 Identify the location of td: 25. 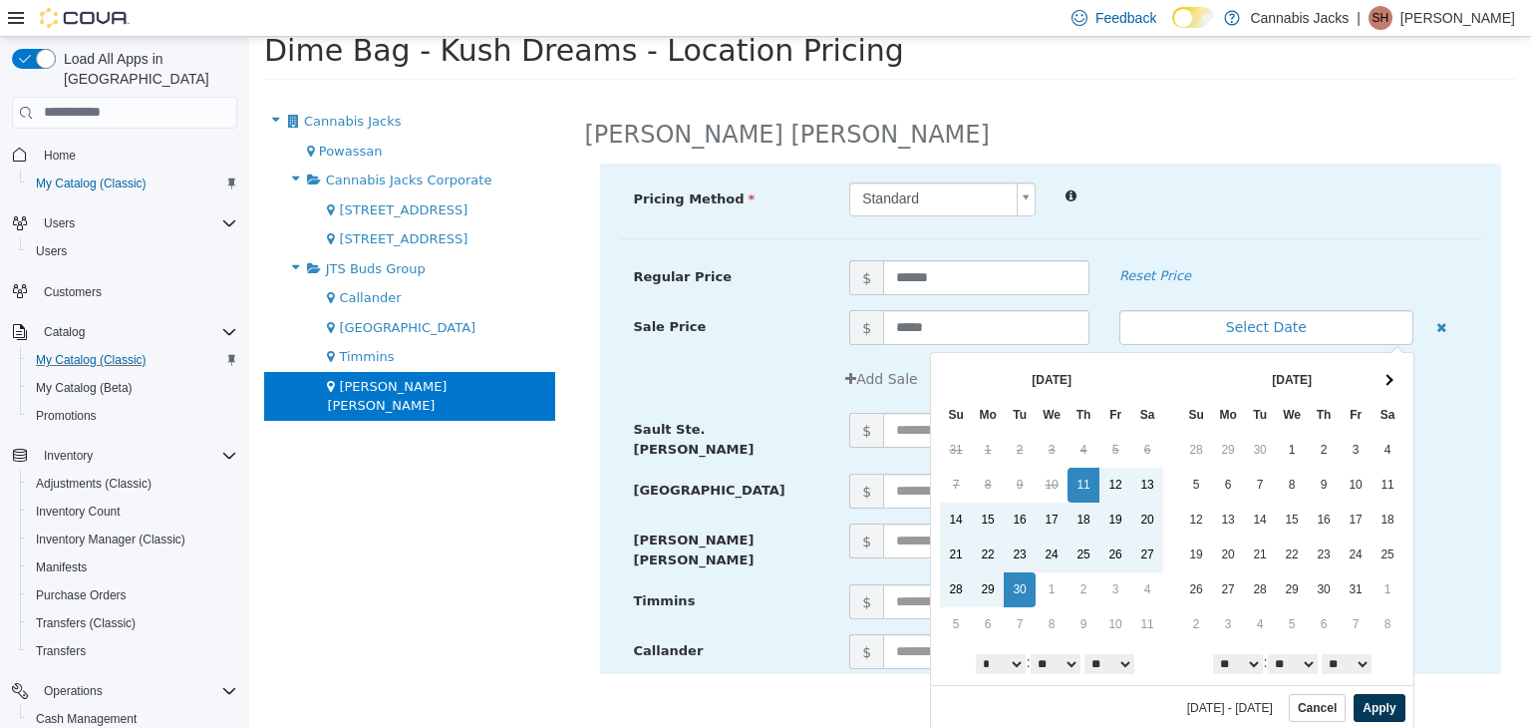
(834, 517).